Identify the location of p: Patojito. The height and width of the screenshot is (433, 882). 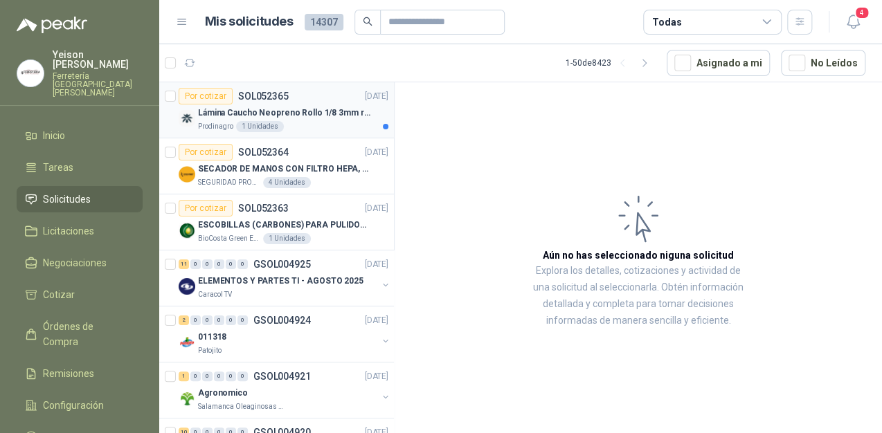
(210, 351).